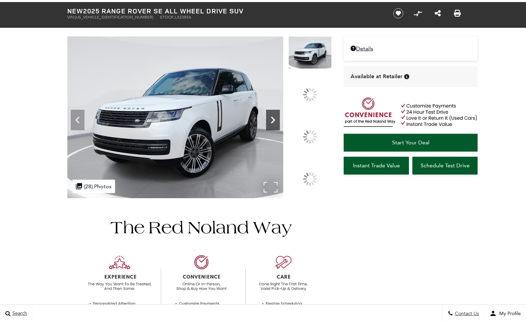 This screenshot has width=526, height=322. Describe the element at coordinates (445, 166) in the screenshot. I see `span: Schedule Test Drive` at that location.